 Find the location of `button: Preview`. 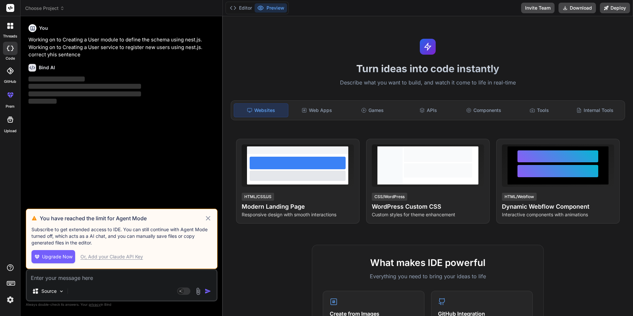

button: Preview is located at coordinates (271, 8).